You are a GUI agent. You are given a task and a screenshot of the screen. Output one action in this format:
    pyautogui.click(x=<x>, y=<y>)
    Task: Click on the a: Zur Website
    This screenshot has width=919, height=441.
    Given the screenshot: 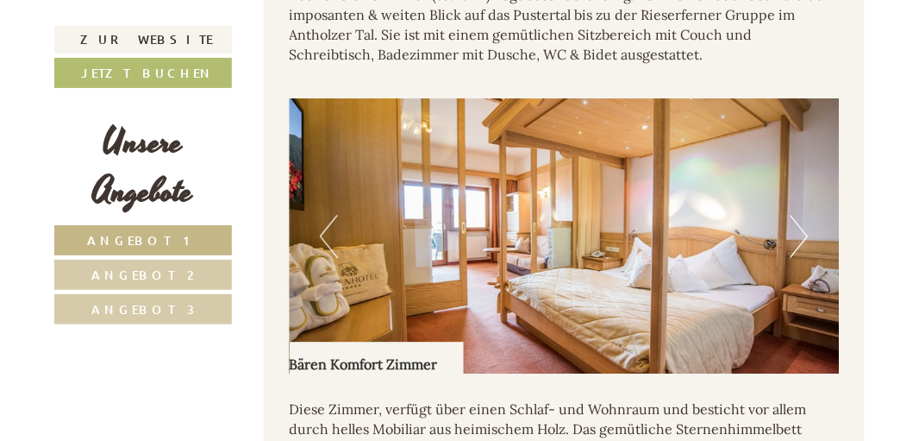 What is the action you would take?
    pyautogui.click(x=143, y=40)
    